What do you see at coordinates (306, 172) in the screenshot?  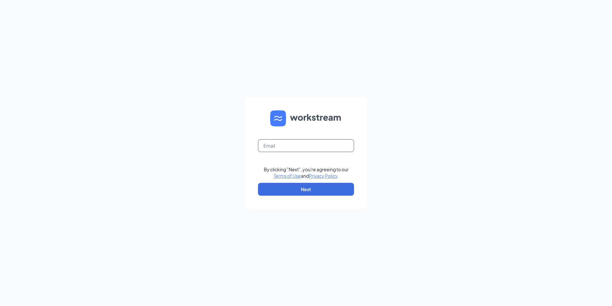 I see `div: By clicking "Next", you're agreeing to our and .` at bounding box center [306, 172].